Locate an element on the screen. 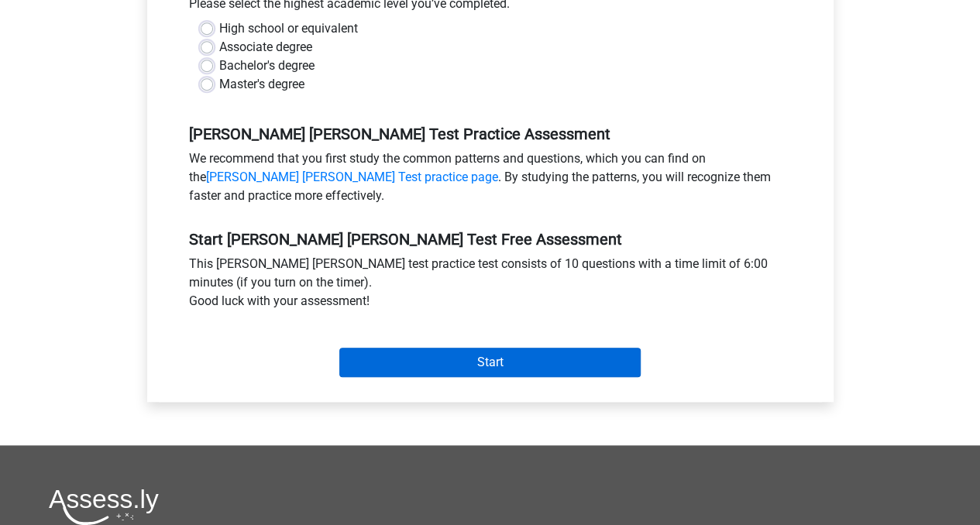  label: Master's degree is located at coordinates (262, 84).